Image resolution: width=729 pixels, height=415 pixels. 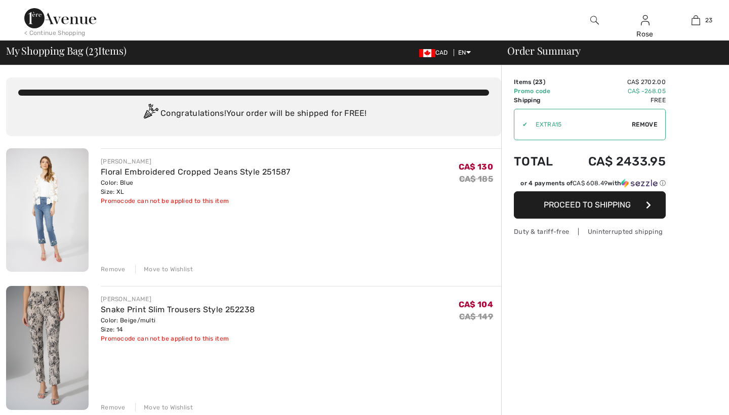 I want to click on s: CA$ 185, so click(x=476, y=179).